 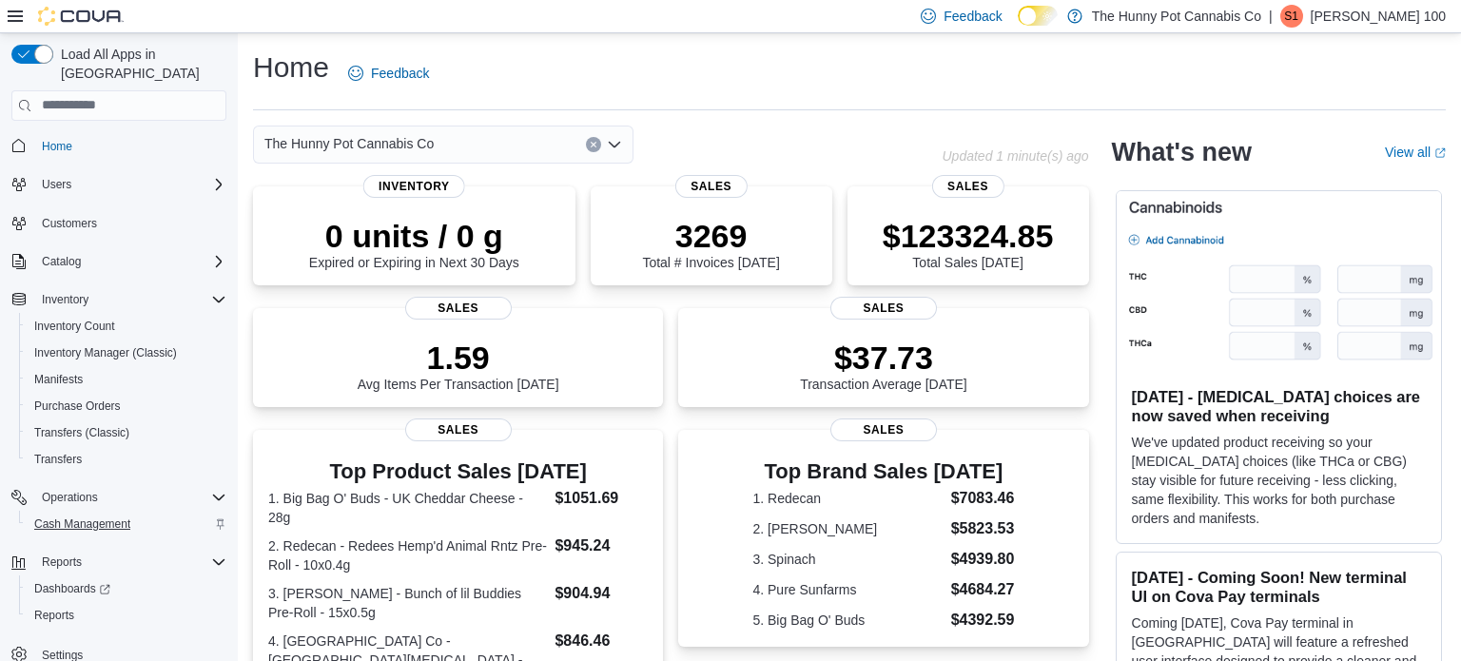 What do you see at coordinates (119, 262) in the screenshot?
I see `button: Catalog` at bounding box center [119, 262].